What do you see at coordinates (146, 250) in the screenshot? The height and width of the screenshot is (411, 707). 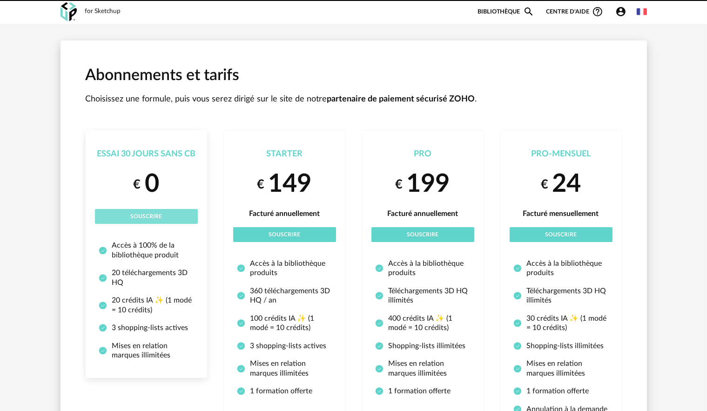 I see `li: Accès à 100% de la bibliothèque produit` at bounding box center [146, 250].